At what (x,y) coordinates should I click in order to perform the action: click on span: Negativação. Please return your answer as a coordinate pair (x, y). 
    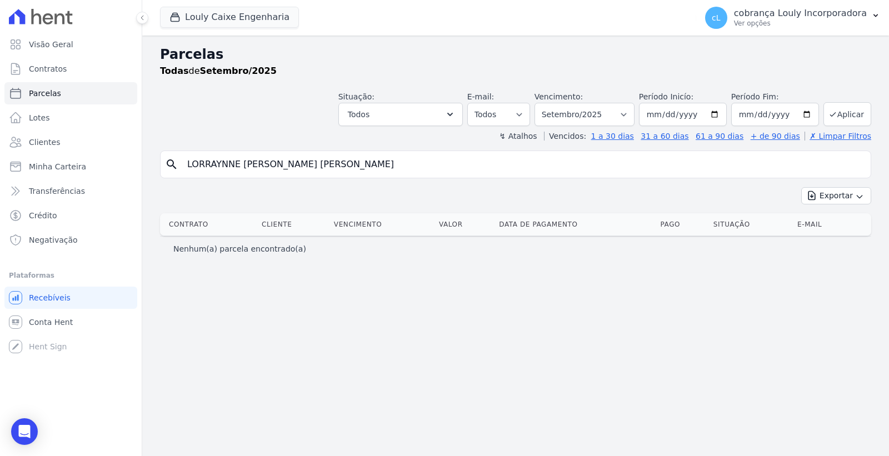
    Looking at the image, I should click on (53, 240).